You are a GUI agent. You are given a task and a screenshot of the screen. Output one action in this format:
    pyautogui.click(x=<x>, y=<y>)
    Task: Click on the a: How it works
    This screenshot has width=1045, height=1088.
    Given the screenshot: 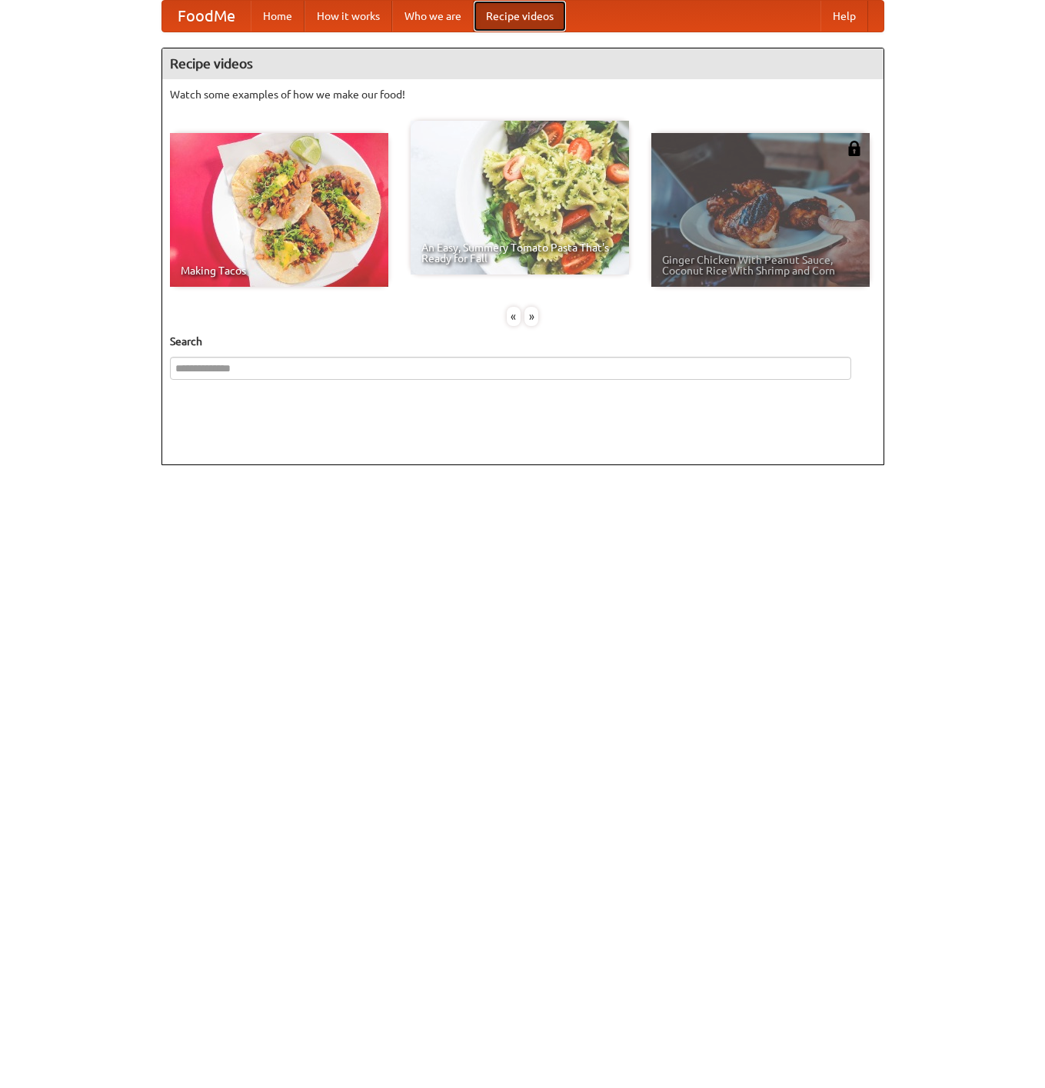 What is the action you would take?
    pyautogui.click(x=348, y=16)
    